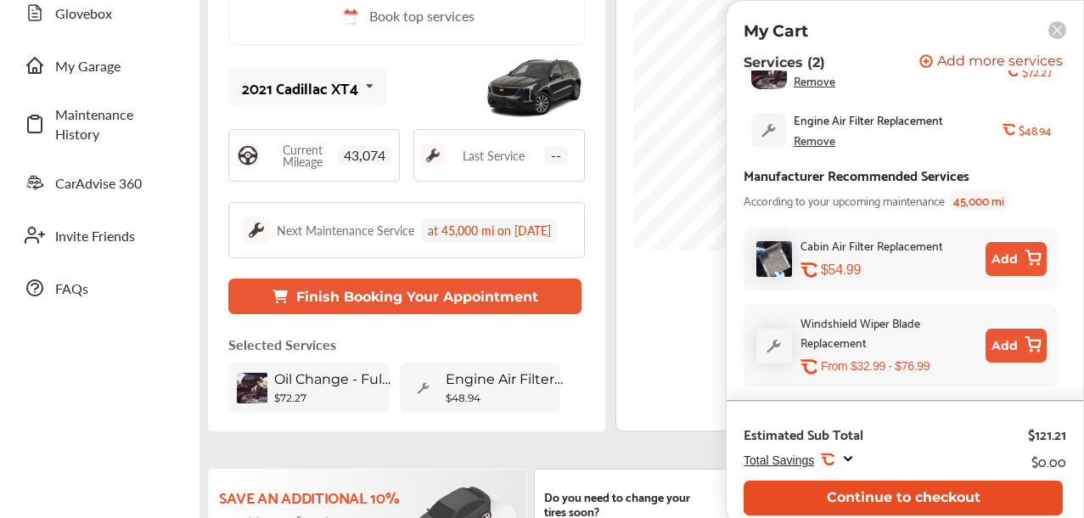  I want to click on span: Maintenance History, so click(115, 124).